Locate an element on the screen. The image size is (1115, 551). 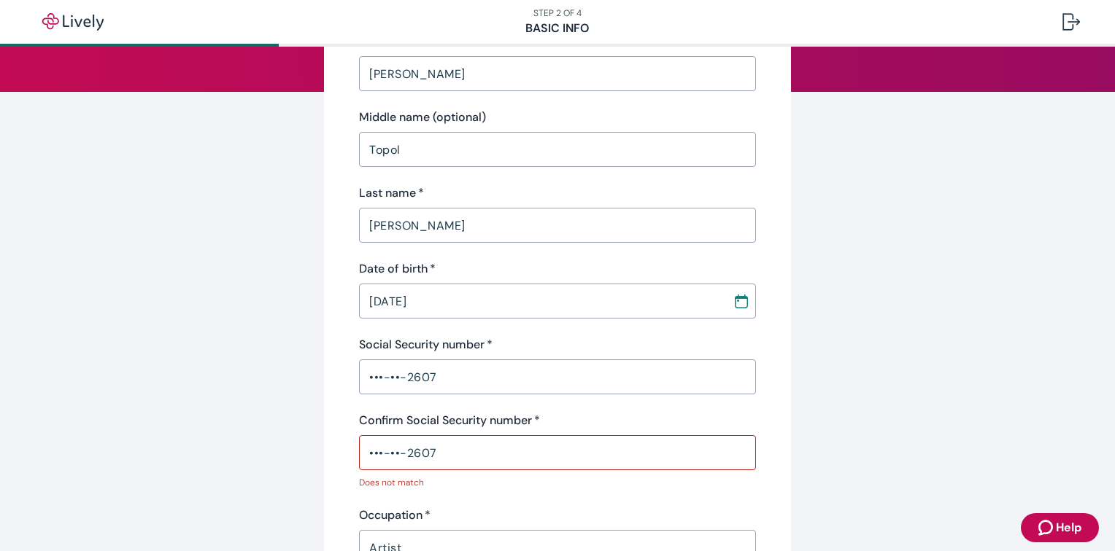
svg: Calendar is located at coordinates (741, 301).